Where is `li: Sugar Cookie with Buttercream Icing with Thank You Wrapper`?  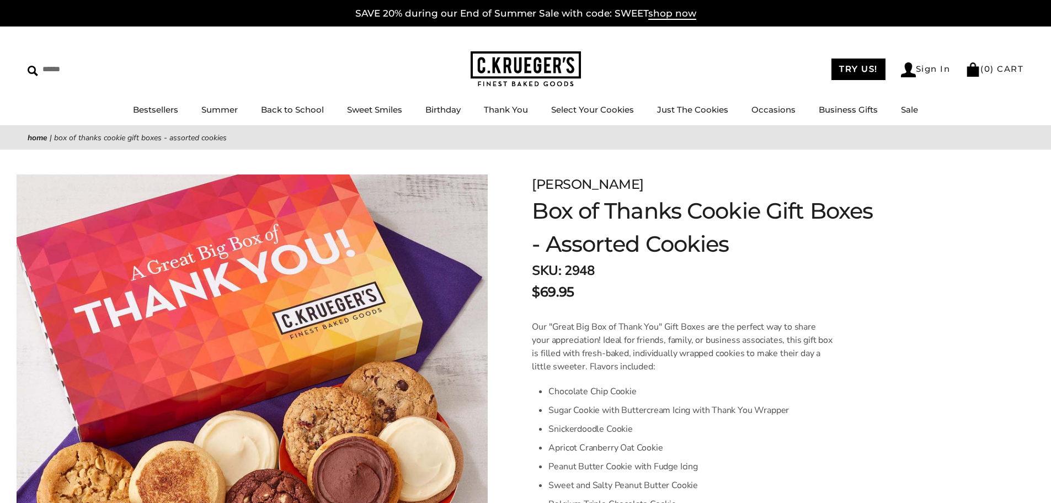
li: Sugar Cookie with Buttercream Icing with Thank You Wrapper is located at coordinates (691, 410).